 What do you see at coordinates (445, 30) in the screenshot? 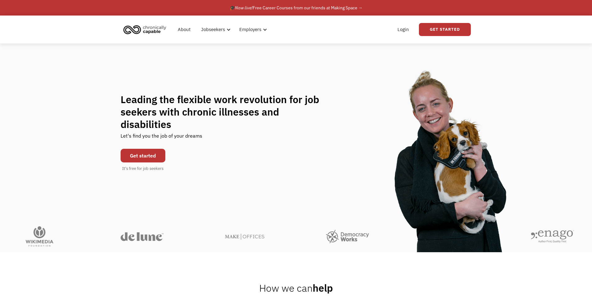
I see `a: Get Started` at bounding box center [445, 30].